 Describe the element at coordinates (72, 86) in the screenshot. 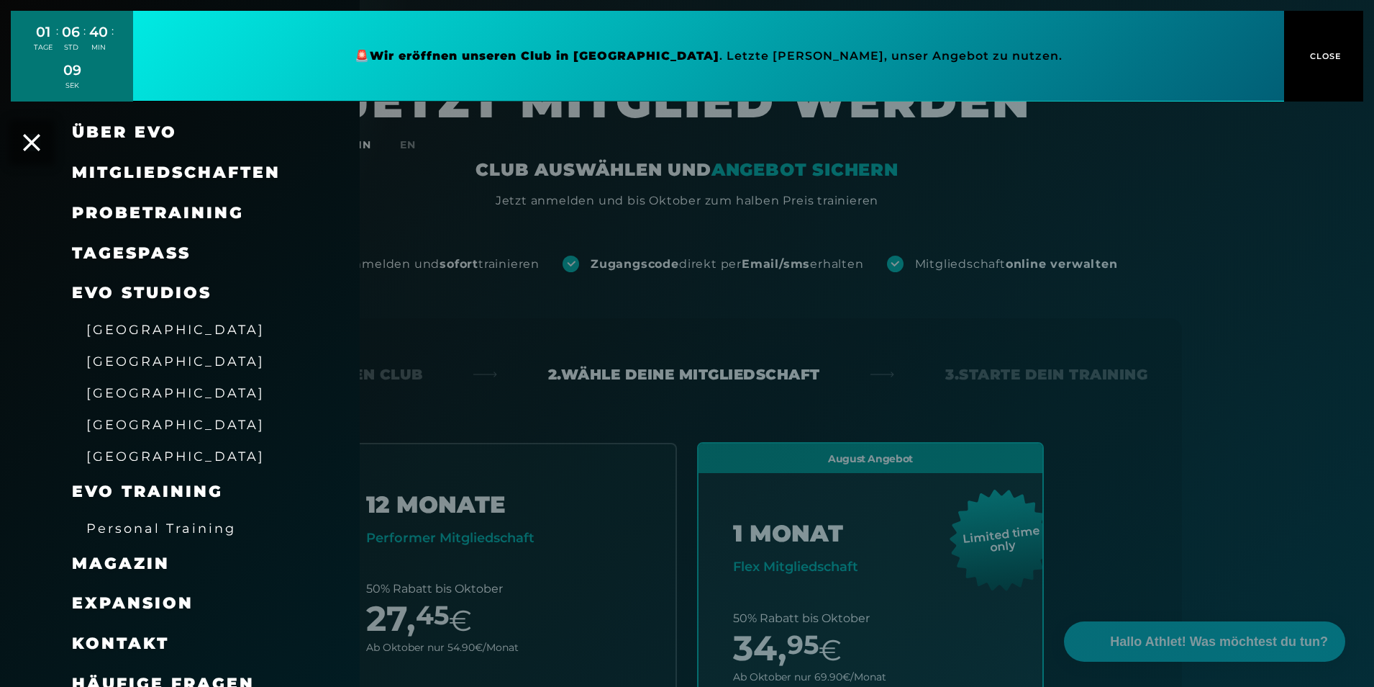

I see `div: SEK` at that location.